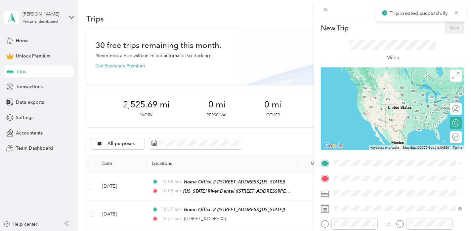  I want to click on p: Miles, so click(393, 58).